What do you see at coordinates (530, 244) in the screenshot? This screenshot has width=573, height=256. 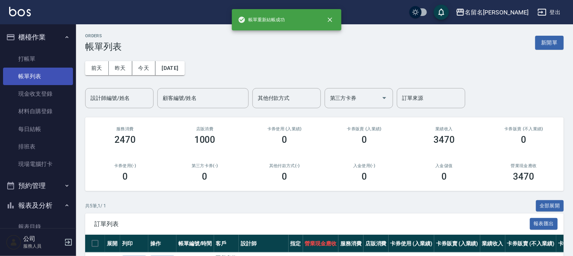 I see `th: 卡券販賣 (不入業績)` at bounding box center [530, 244].